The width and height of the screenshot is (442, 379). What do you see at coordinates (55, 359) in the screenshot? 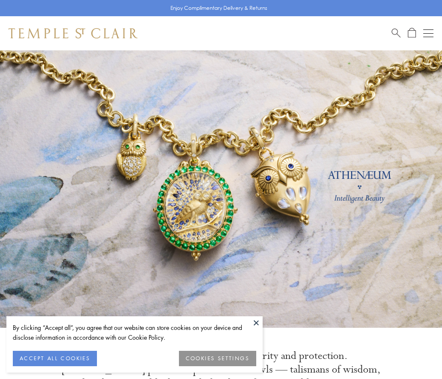
I see `button: ACCEPT ALL COOKIES` at bounding box center [55, 359].